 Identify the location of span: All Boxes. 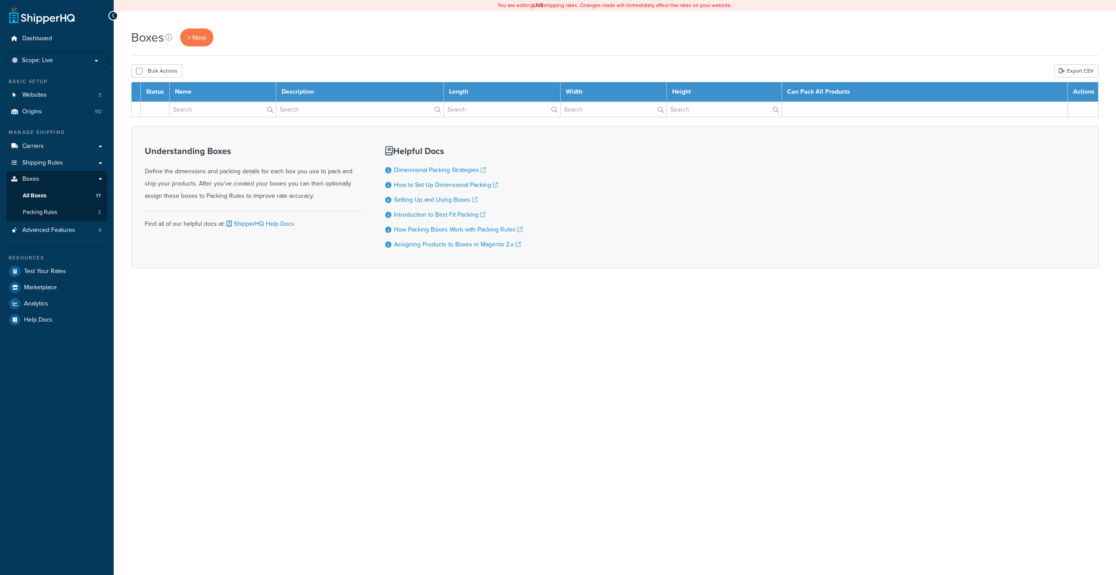
(35, 196).